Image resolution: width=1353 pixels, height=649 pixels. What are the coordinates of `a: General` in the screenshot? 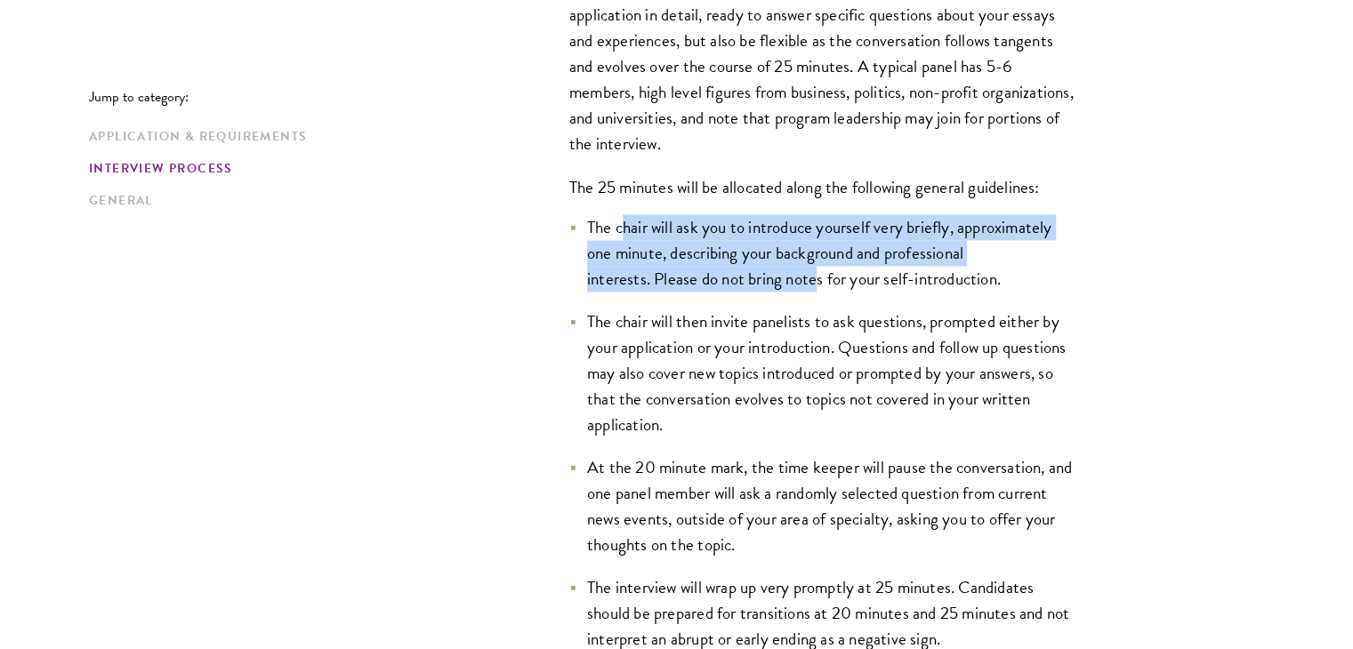 It's located at (270, 200).